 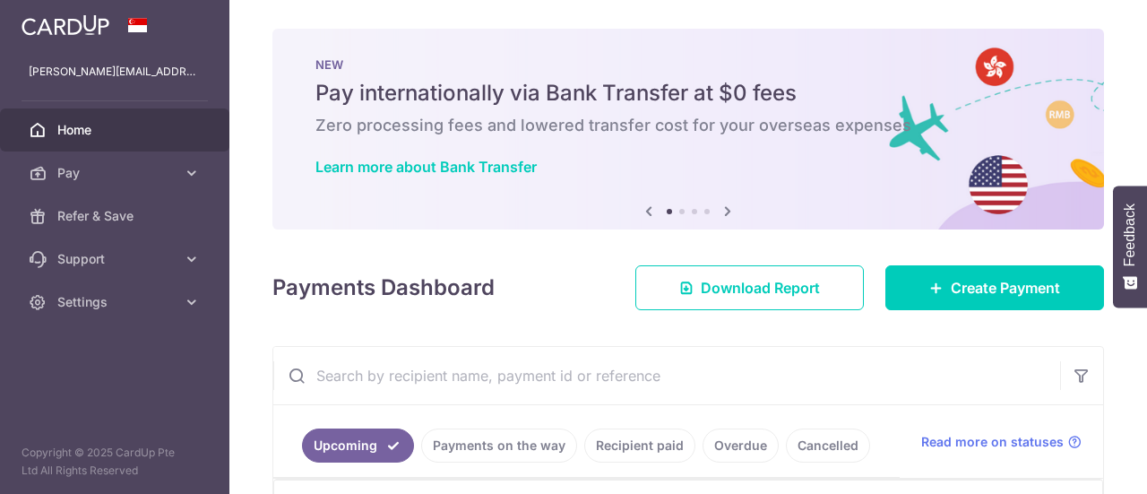 What do you see at coordinates (688, 64) in the screenshot?
I see `p: NEW` at bounding box center [688, 64].